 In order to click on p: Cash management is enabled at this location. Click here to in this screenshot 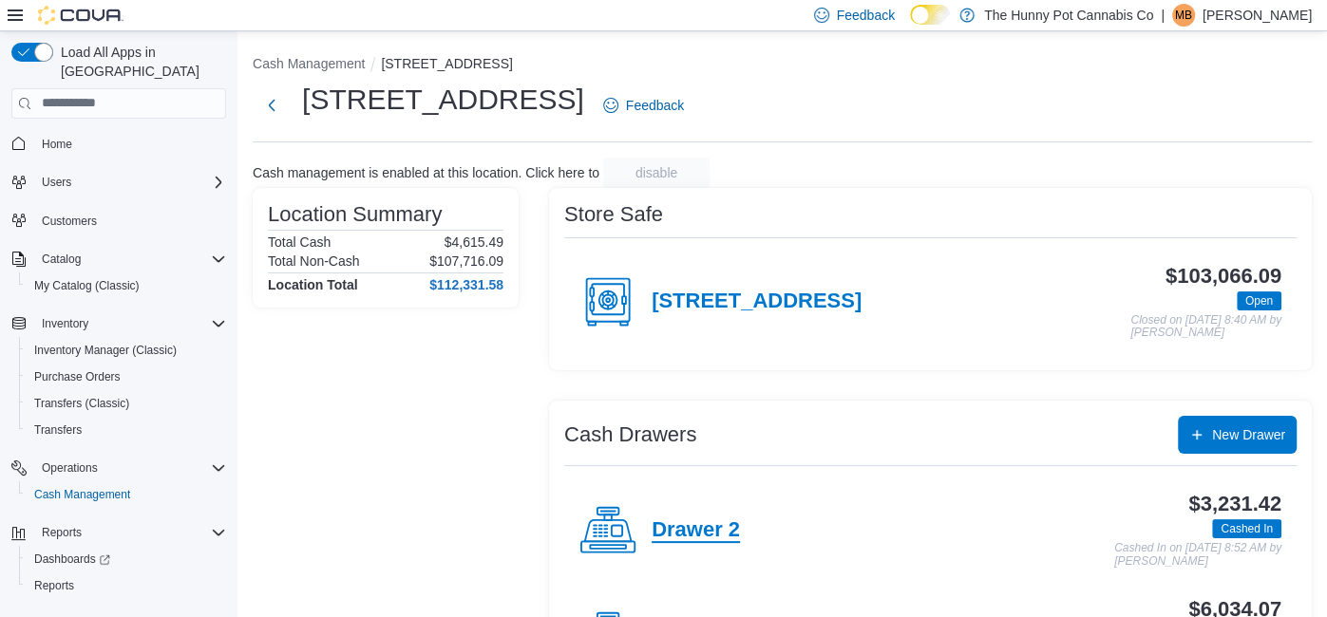, I will do `click(426, 173)`.